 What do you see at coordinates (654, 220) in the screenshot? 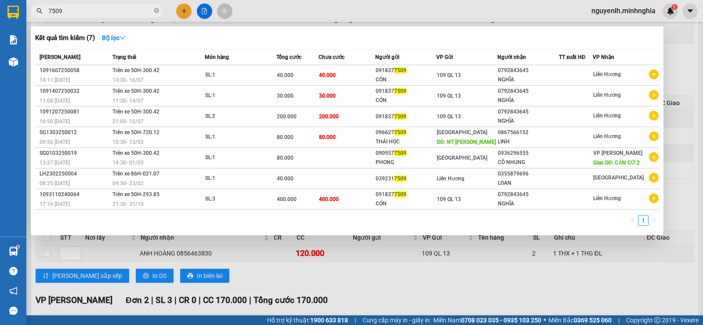
I see `button: right` at bounding box center [654, 220].